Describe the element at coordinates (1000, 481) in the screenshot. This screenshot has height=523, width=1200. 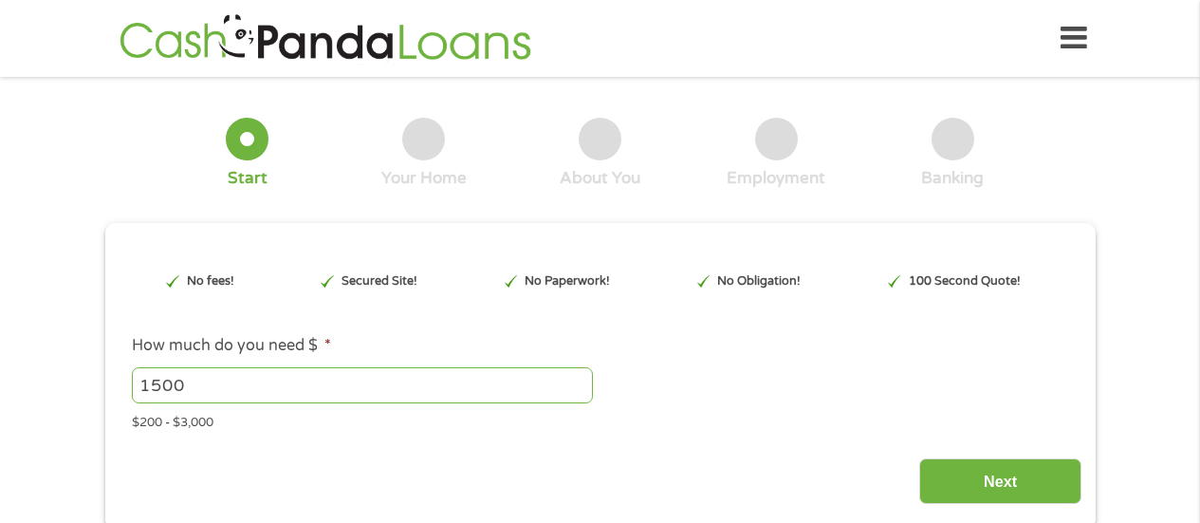
I see `input: Next` at that location.